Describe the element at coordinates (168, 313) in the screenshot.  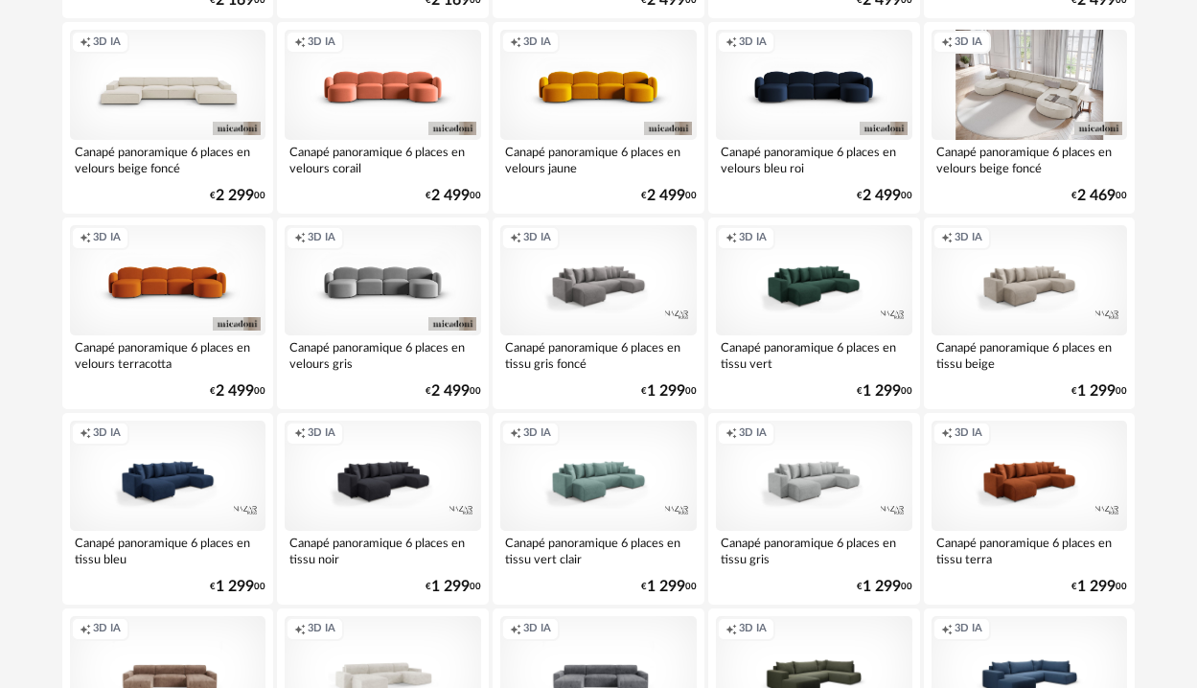
I see `a: Creation icon 3D IA Canapé panoramique 6 places en velours terracotta €2 49900` at that location.